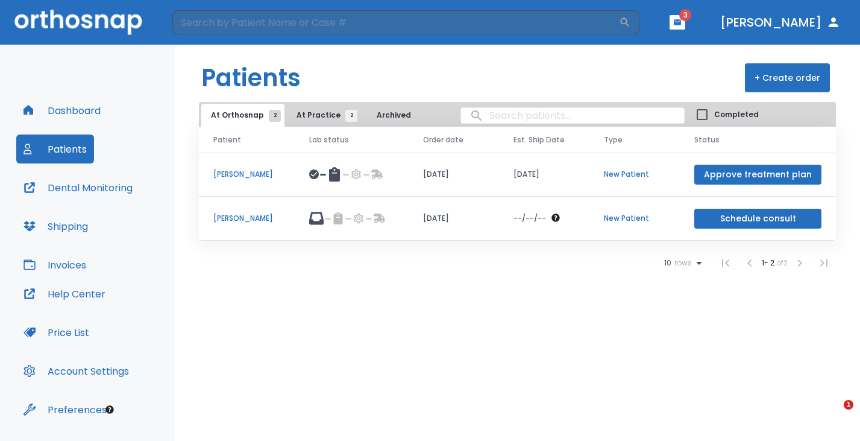 This screenshot has width=860, height=441. Describe the element at coordinates (110, 409) in the screenshot. I see `div: Tooltip anchor` at that location.